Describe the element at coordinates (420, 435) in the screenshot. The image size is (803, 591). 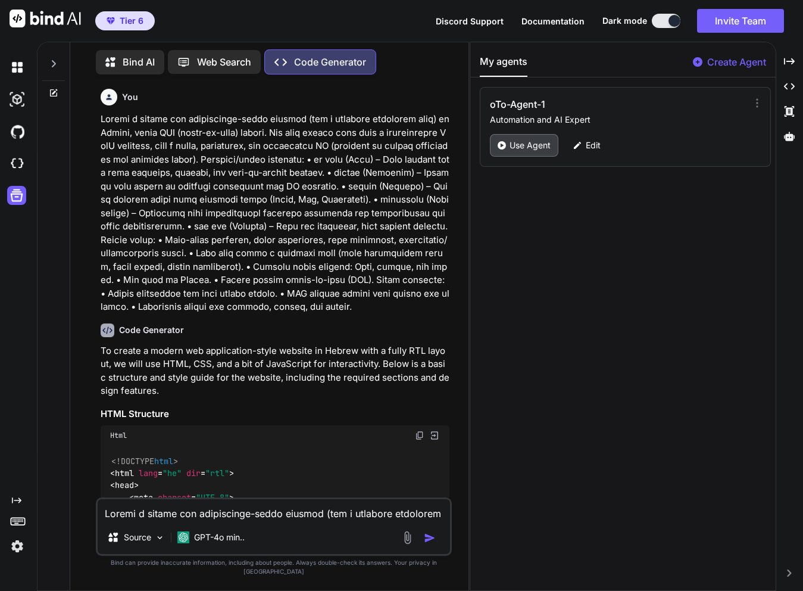
I see `img: copy` at that location.